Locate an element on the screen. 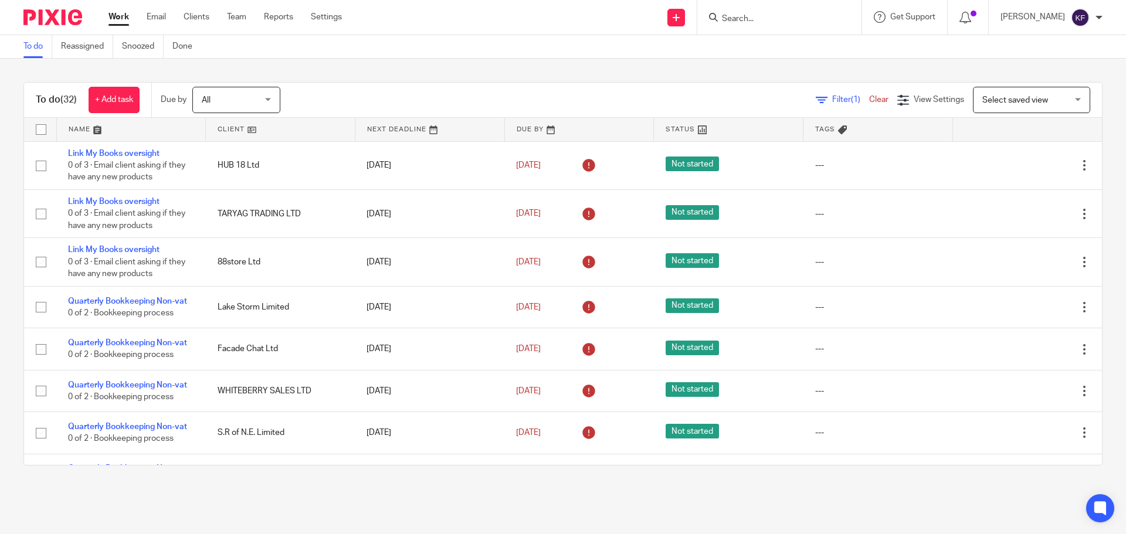 This screenshot has height=534, width=1126. input: Search is located at coordinates (773, 19).